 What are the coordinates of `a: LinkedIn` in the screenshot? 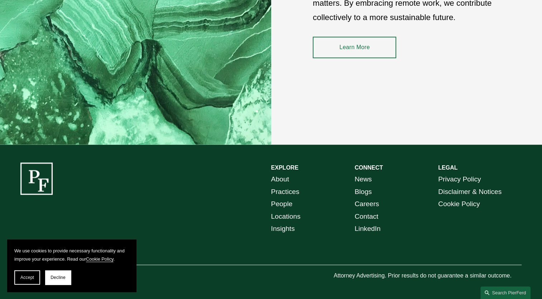 It's located at (368, 229).